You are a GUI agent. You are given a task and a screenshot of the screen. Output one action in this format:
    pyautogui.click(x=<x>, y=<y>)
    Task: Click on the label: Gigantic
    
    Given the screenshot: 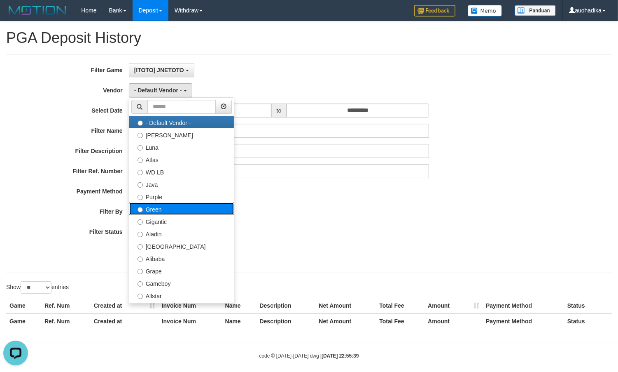 What is the action you would take?
    pyautogui.click(x=182, y=221)
    